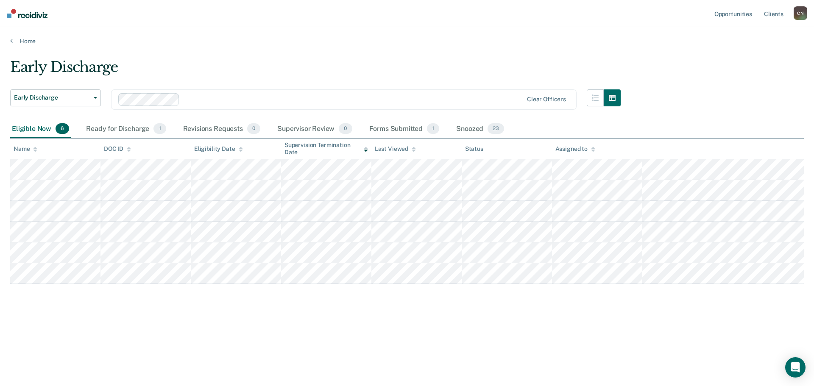  I want to click on div: Eligibility Date, so click(218, 149).